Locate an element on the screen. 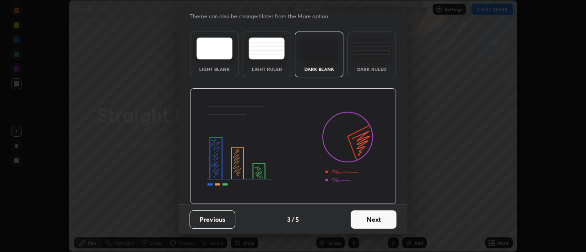 The width and height of the screenshot is (586, 252). div: Dark Ruled is located at coordinates (372, 69).